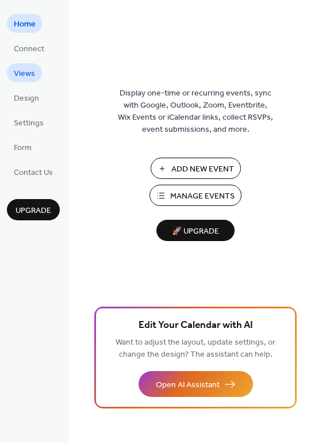 This screenshot has height=443, width=322. I want to click on span: Want to adjust the layout, update settings, or change the design? The assistant can help., so click(196, 349).